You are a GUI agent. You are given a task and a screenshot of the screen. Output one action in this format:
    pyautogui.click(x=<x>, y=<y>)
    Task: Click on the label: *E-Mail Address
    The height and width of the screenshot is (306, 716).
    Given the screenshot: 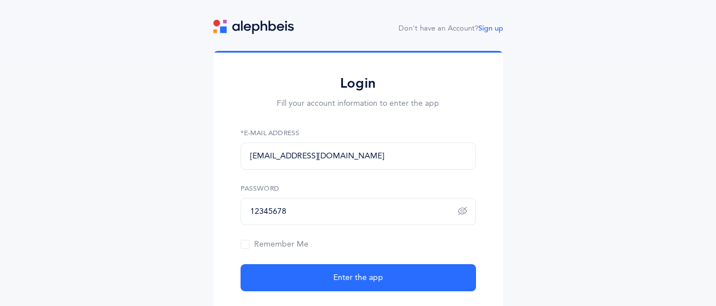 What is the action you would take?
    pyautogui.click(x=358, y=133)
    